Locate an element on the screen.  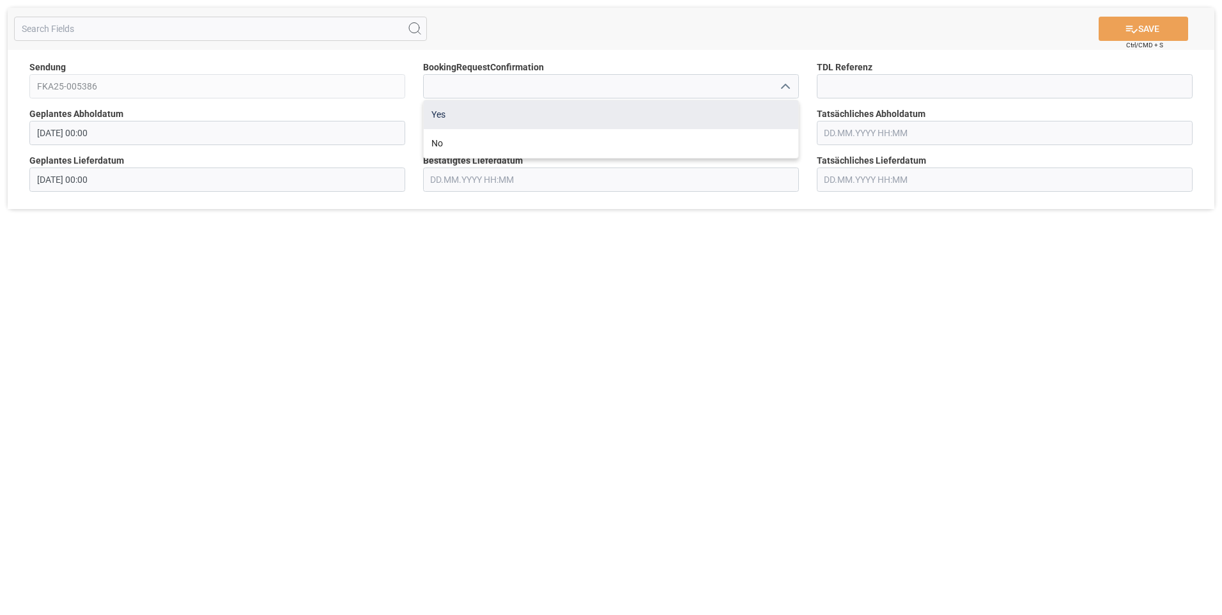
div: No is located at coordinates (611, 143).